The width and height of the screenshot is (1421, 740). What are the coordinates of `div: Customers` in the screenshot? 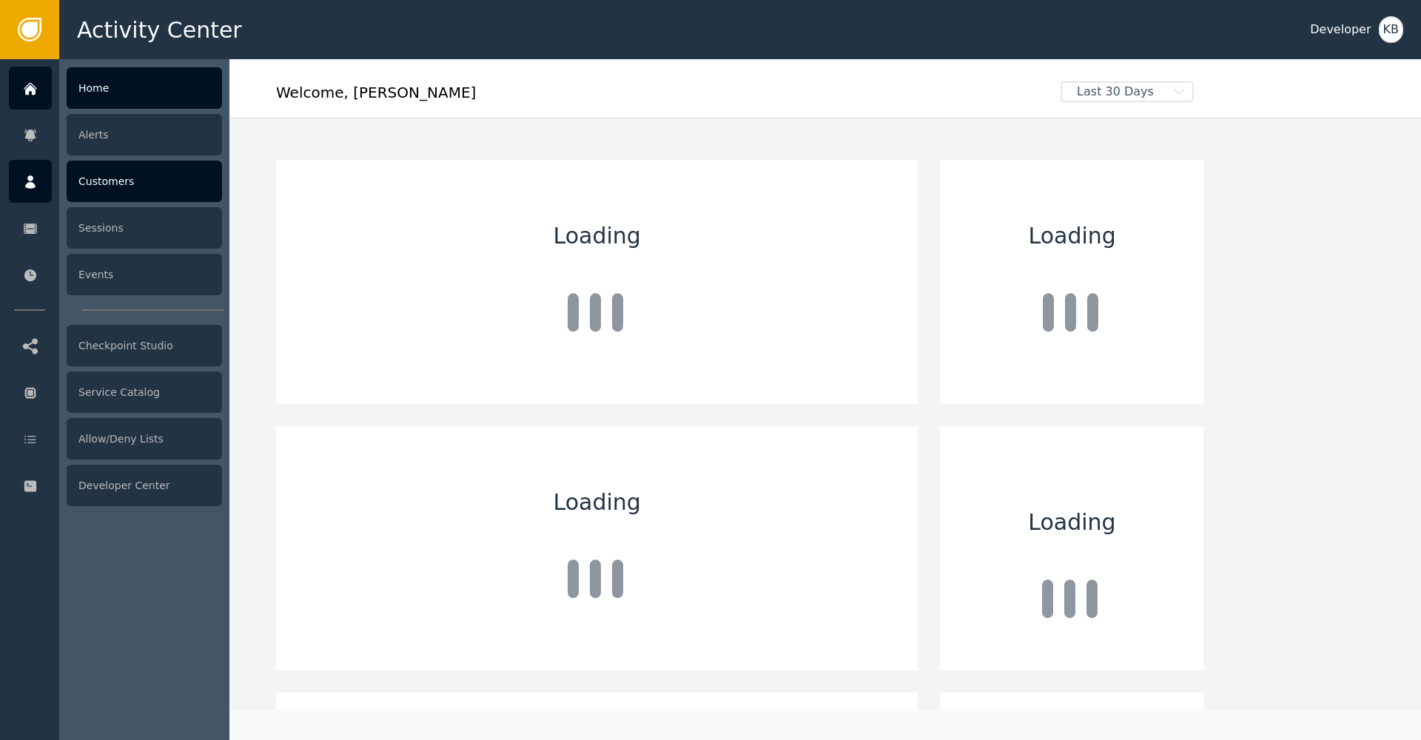 It's located at (144, 181).